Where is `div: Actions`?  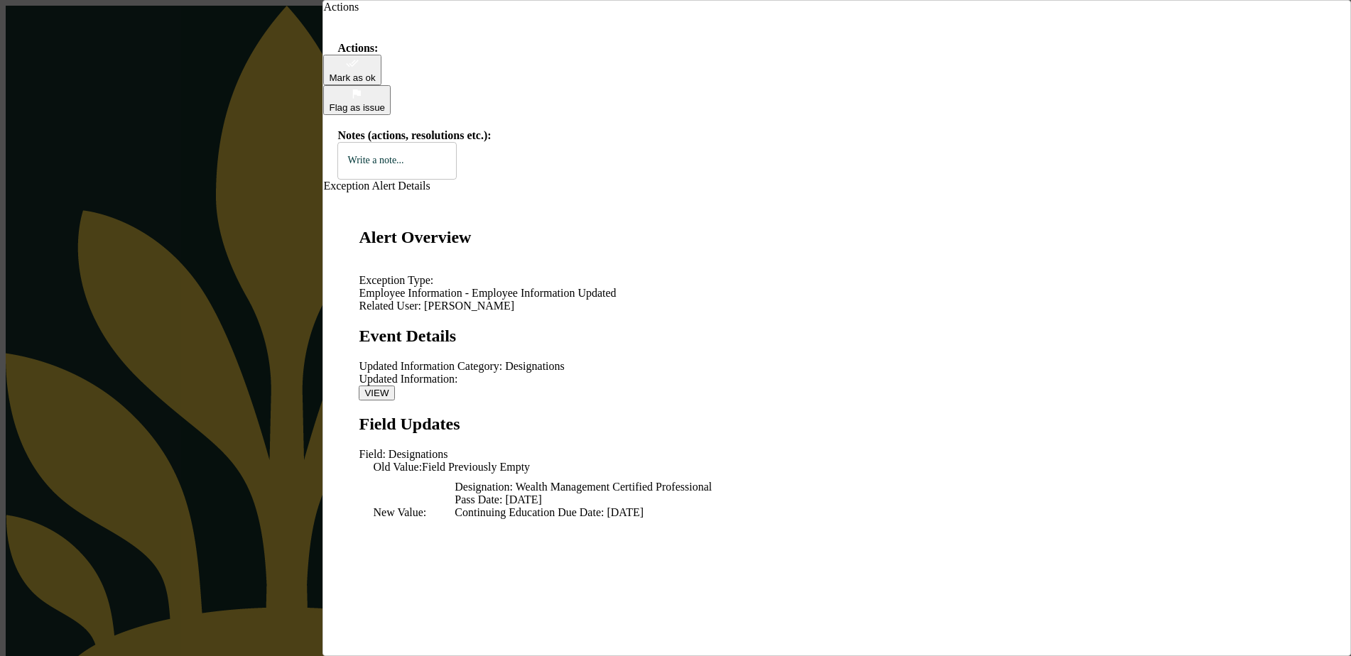 div: Actions is located at coordinates (837, 7).